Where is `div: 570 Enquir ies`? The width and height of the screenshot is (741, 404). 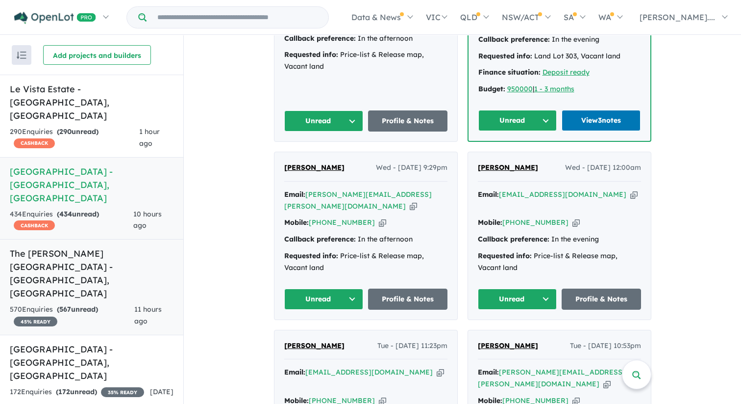 div: 570 Enquir ies is located at coordinates (72, 315).